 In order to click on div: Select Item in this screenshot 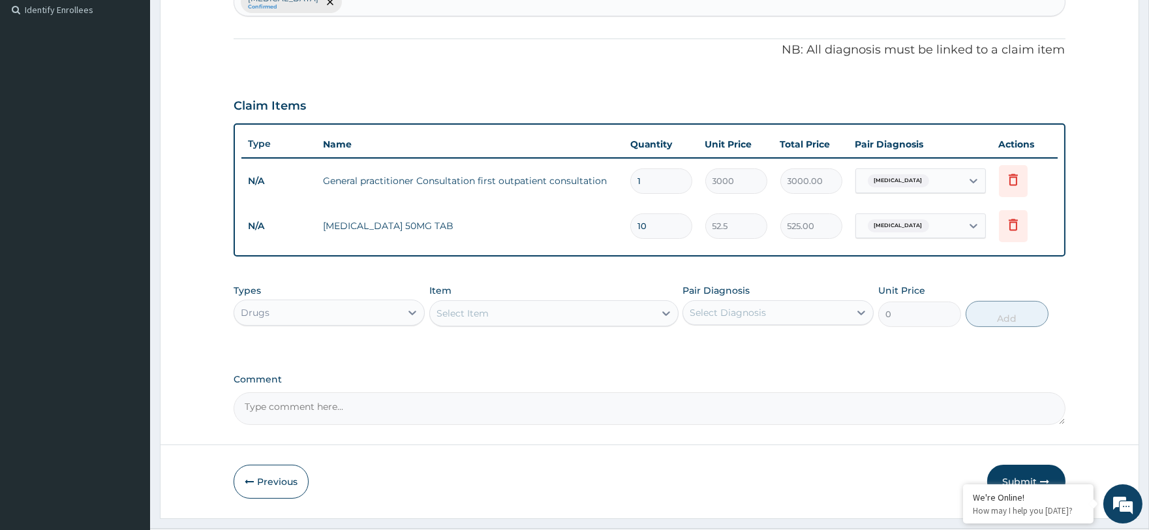, I will do `click(463, 313)`.